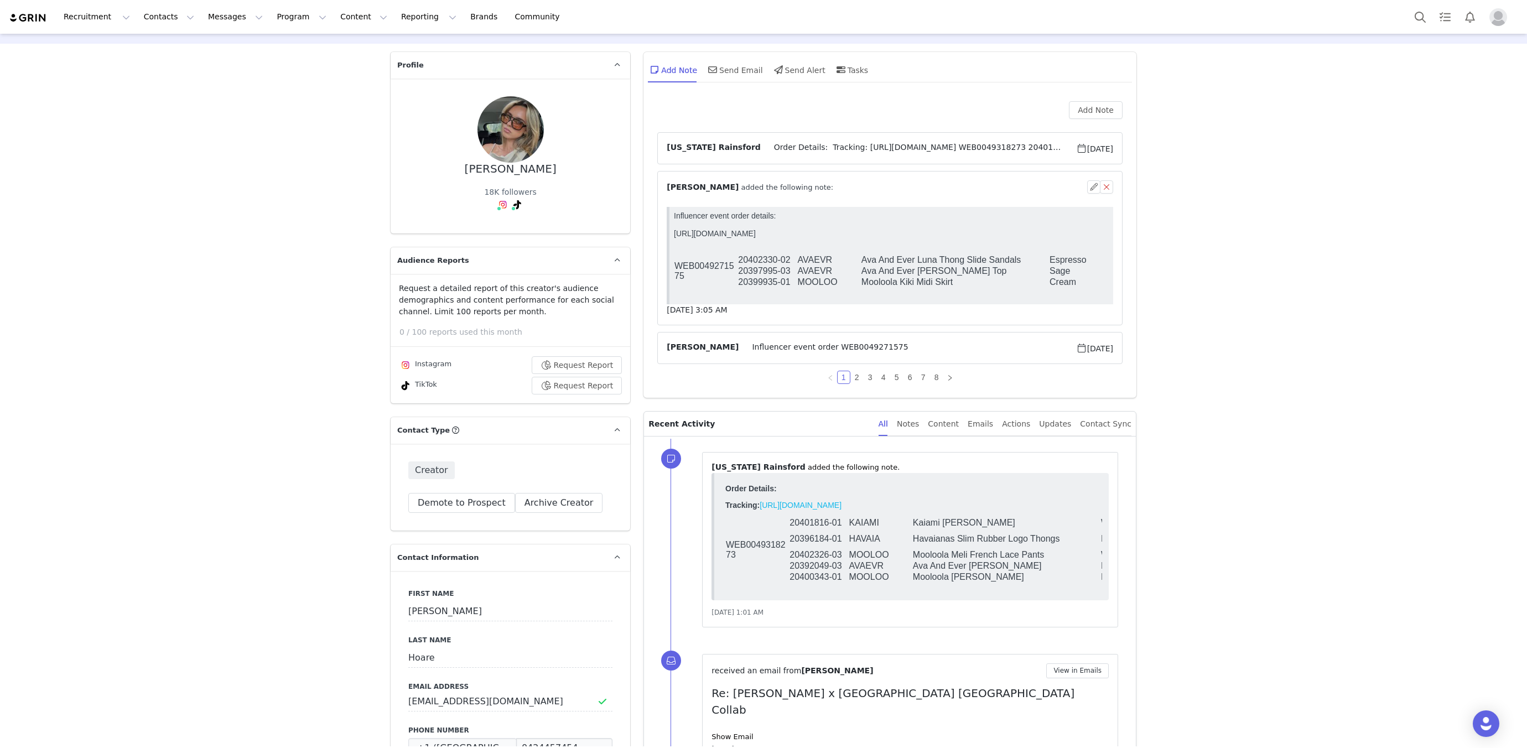 The width and height of the screenshot is (1527, 748). What do you see at coordinates (364, 17) in the screenshot?
I see `button: Content` at bounding box center [364, 17].